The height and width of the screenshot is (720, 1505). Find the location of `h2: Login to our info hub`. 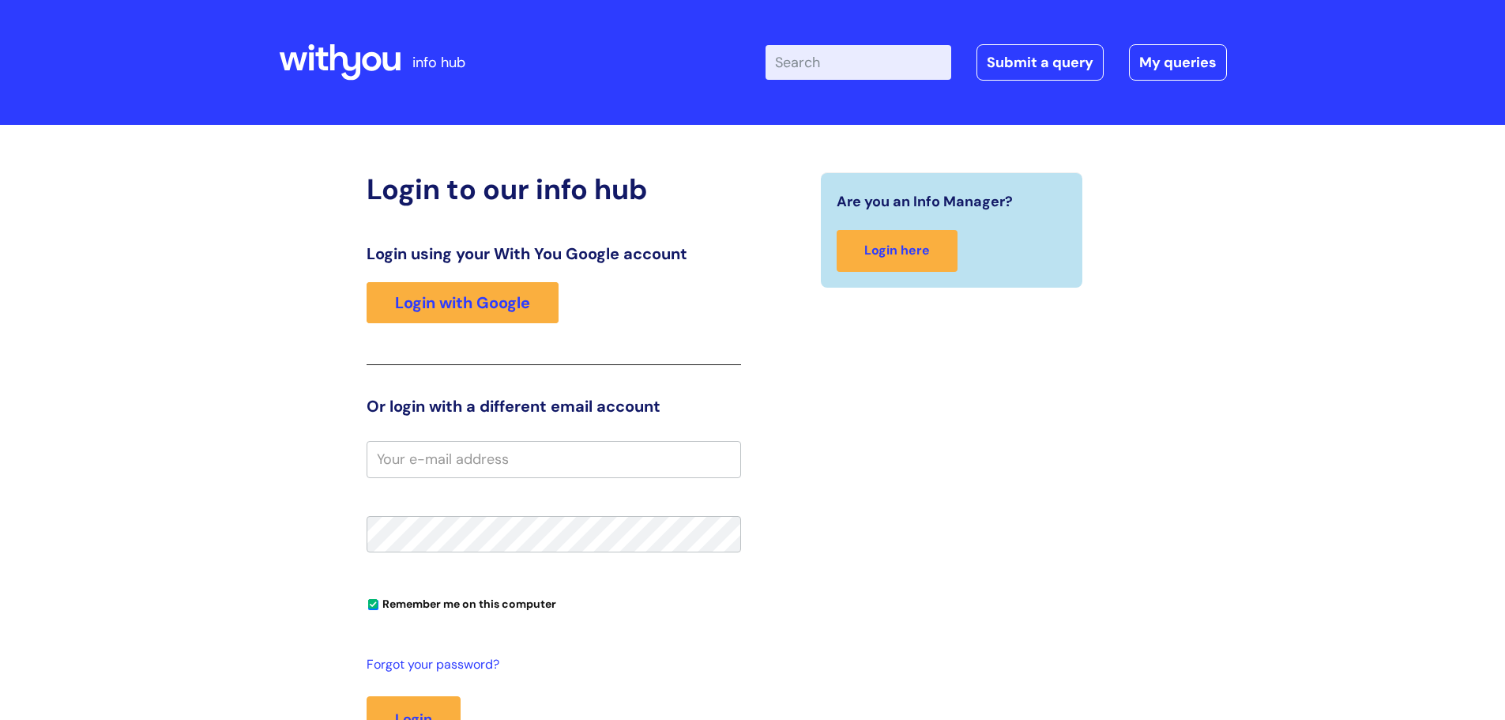

h2: Login to our info hub is located at coordinates (554, 189).